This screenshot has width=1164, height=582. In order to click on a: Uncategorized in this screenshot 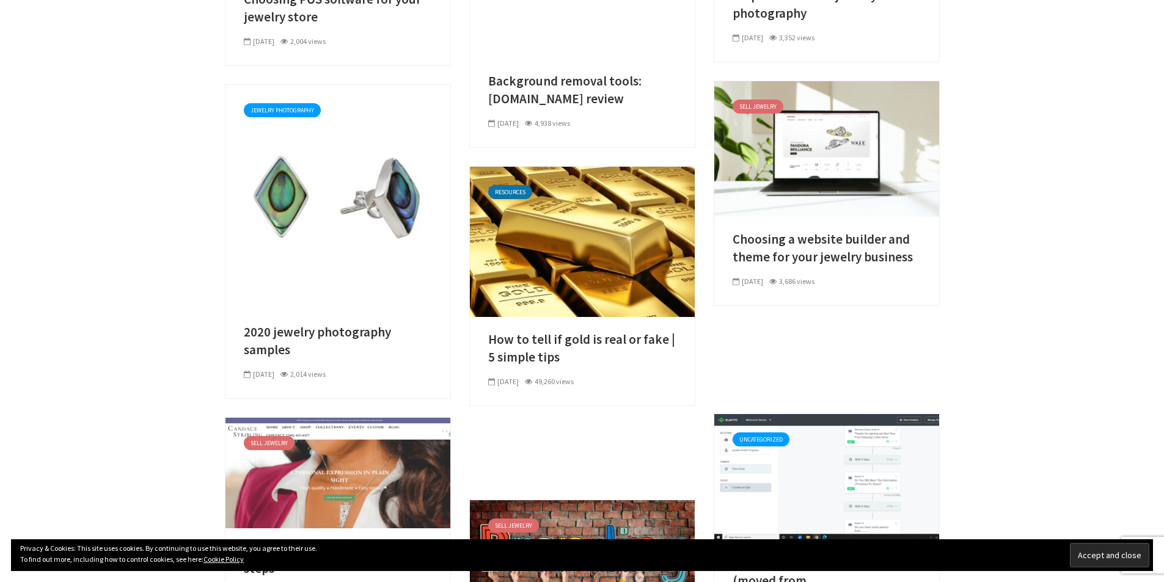, I will do `click(761, 439)`.